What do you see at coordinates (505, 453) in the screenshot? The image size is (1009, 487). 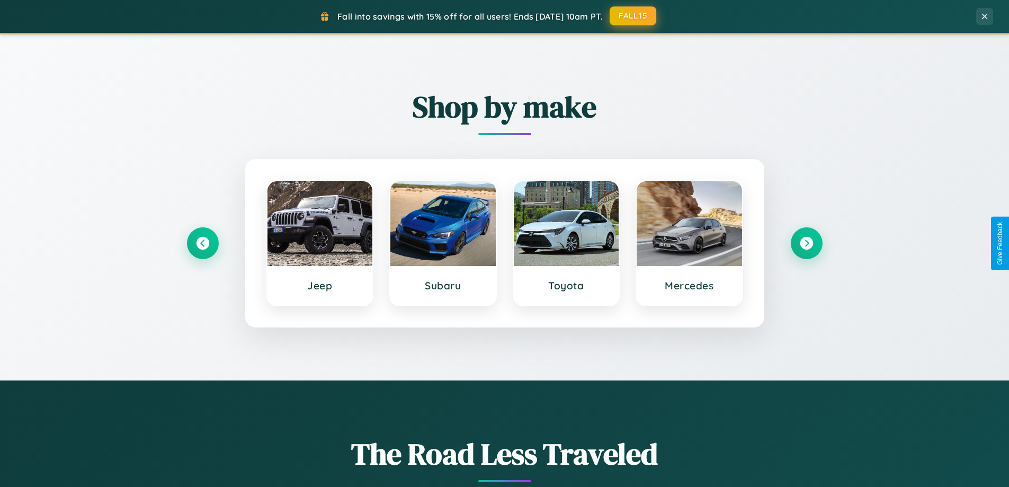 I see `h1: The Road Less Traveled` at bounding box center [505, 453].